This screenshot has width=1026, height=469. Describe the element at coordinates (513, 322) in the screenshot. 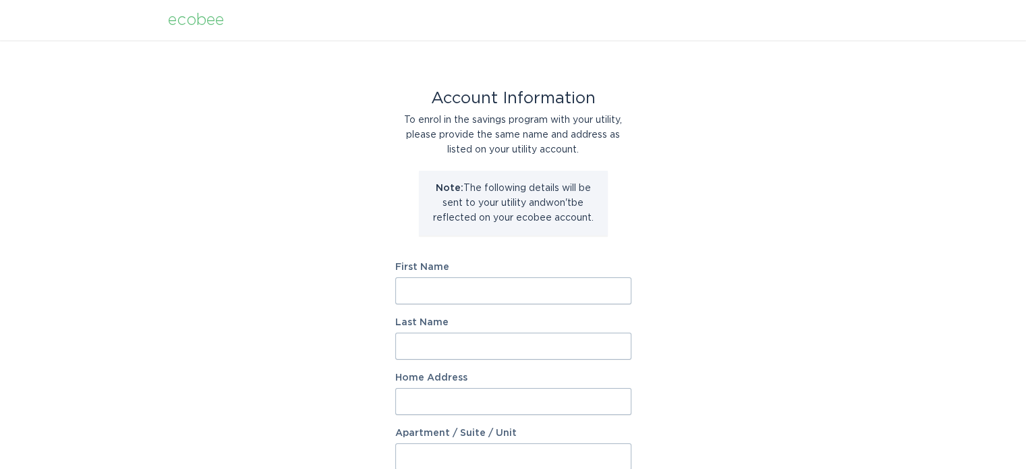

I see `label: Last Name` at that location.